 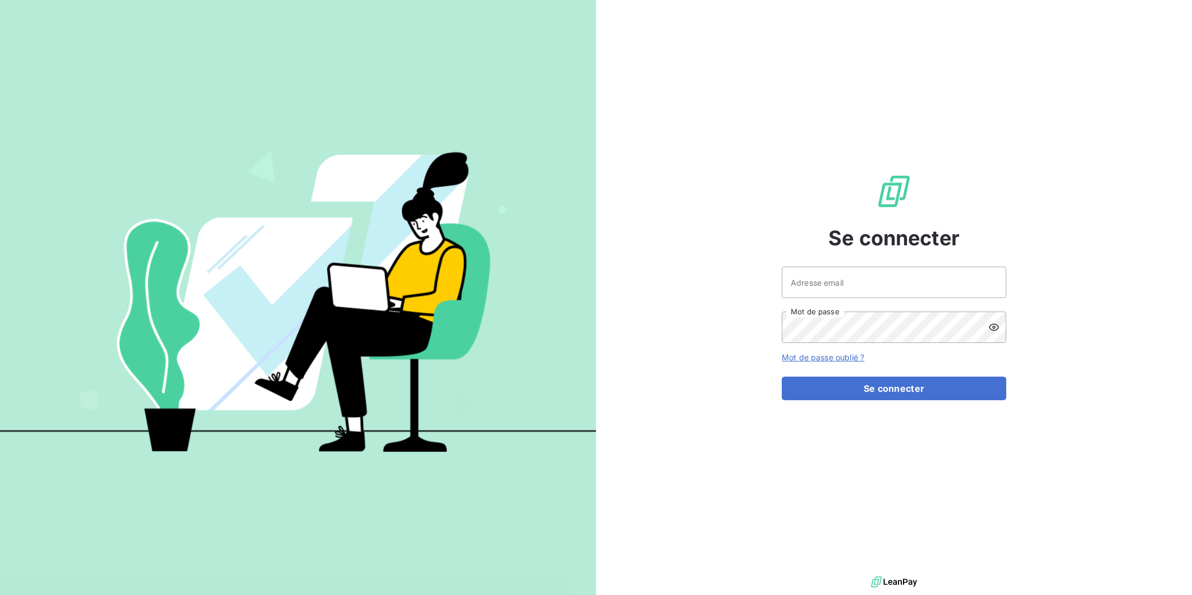 What do you see at coordinates (894, 191) in the screenshot?
I see `img: Logo LeanPay` at bounding box center [894, 191].